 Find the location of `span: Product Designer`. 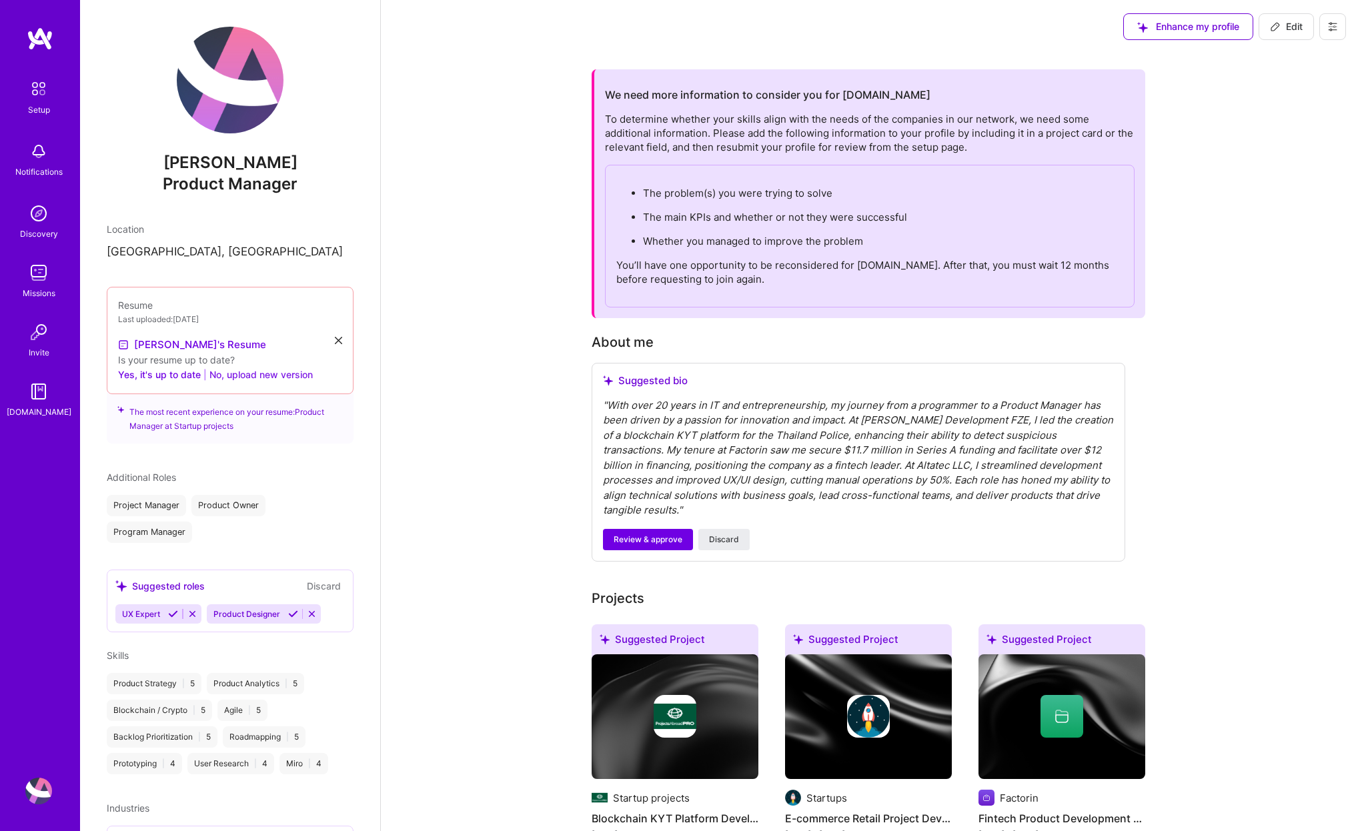

span: Product Designer is located at coordinates (247, 614).